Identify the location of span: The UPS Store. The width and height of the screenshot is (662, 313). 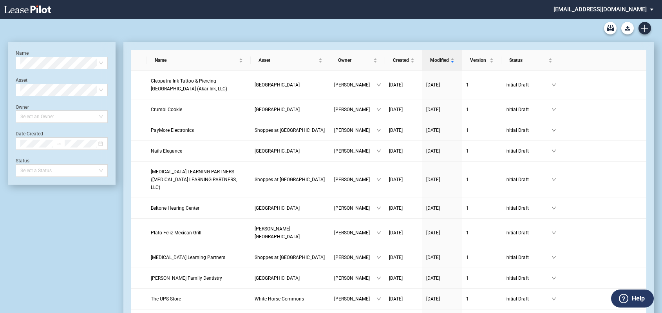
(166, 299).